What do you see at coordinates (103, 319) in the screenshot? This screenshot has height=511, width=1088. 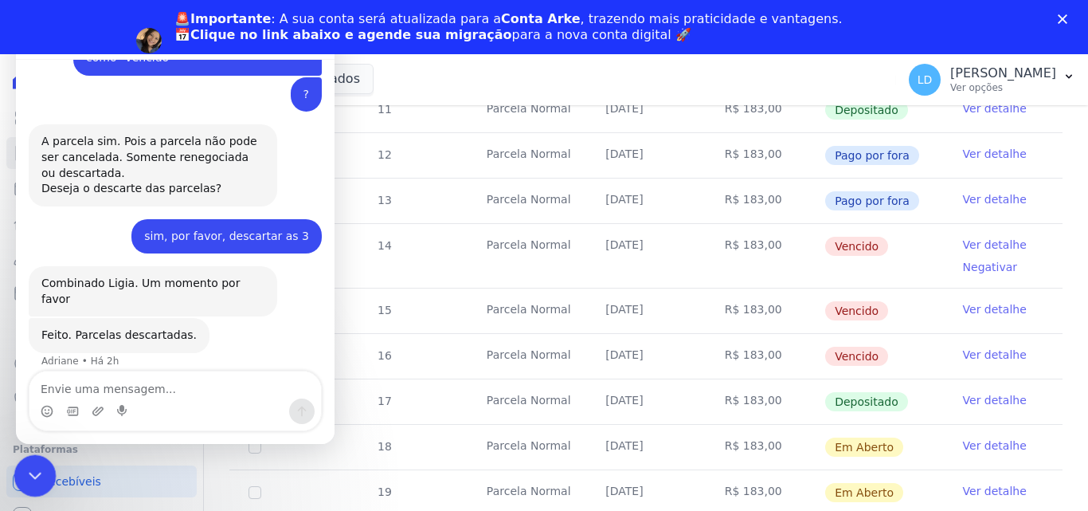 I see `div: Feito. Parcelas descartadas.Adriane • Há 2h` at bounding box center [103, 319].